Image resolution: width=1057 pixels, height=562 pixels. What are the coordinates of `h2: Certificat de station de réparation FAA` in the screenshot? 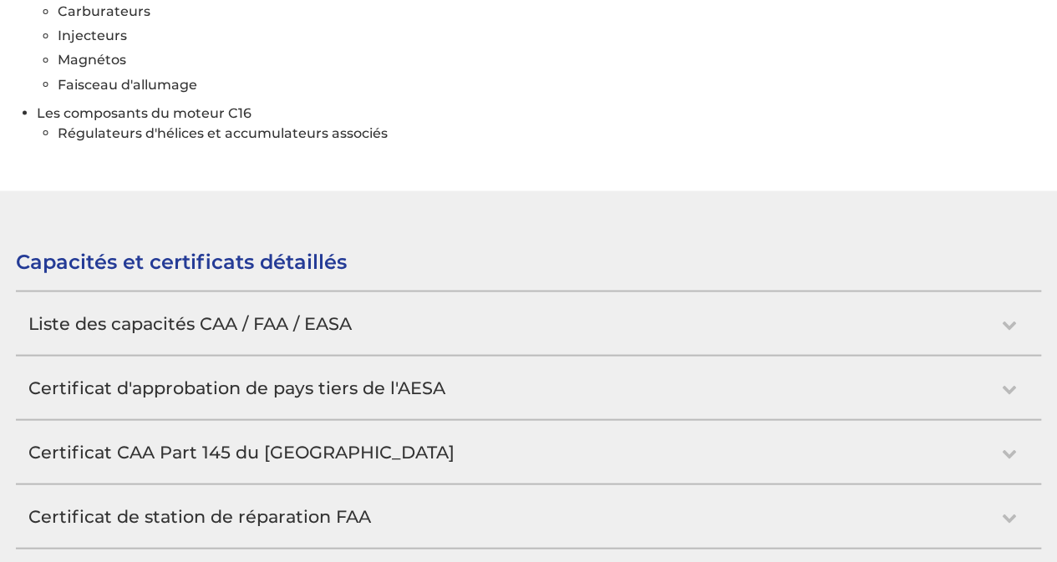 It's located at (528, 516).